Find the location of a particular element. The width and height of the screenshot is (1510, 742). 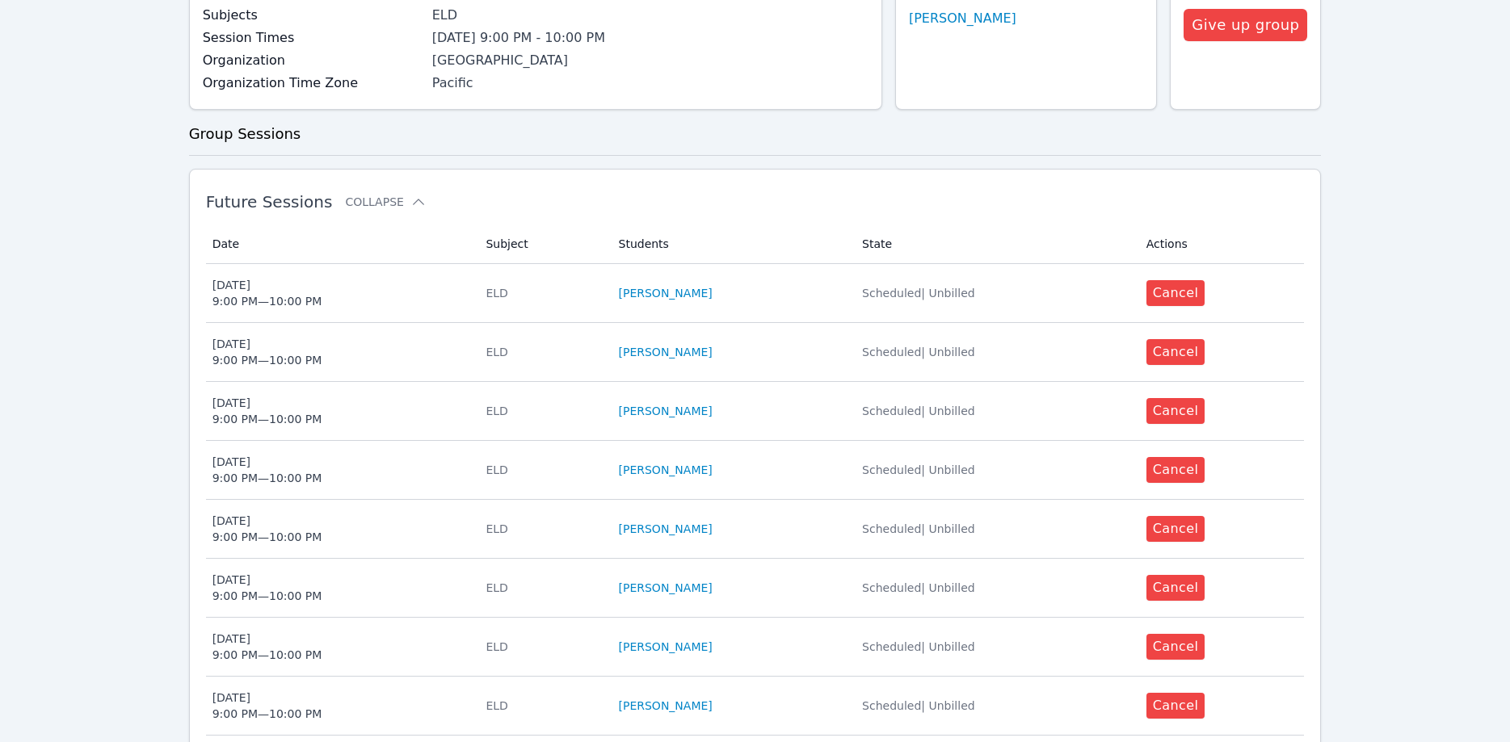

th: State is located at coordinates (994, 244).